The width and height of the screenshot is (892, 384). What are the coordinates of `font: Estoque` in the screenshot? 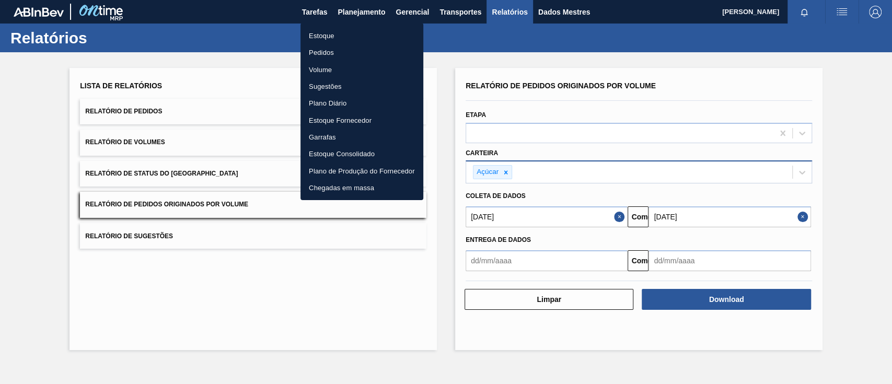 It's located at (321, 36).